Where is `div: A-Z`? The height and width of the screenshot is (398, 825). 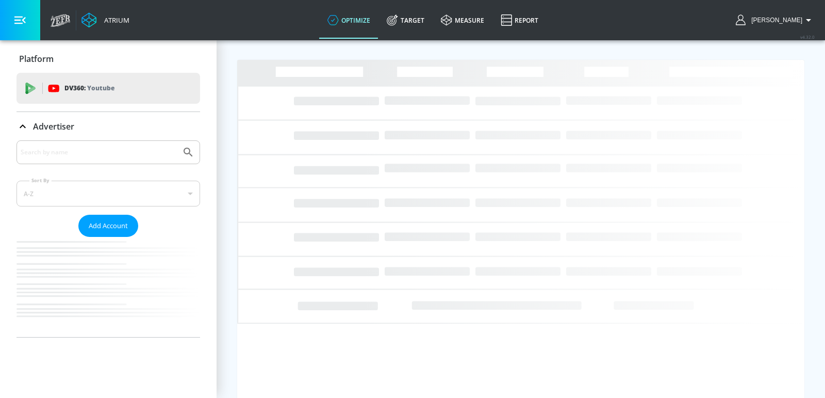
div: A-Z is located at coordinates (108, 193).